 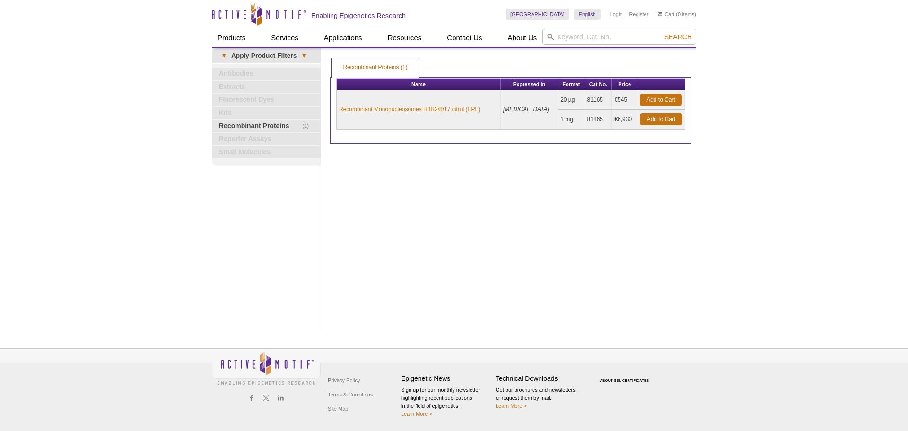 What do you see at coordinates (465, 38) in the screenshot?
I see `a: Contact Us` at bounding box center [465, 38].